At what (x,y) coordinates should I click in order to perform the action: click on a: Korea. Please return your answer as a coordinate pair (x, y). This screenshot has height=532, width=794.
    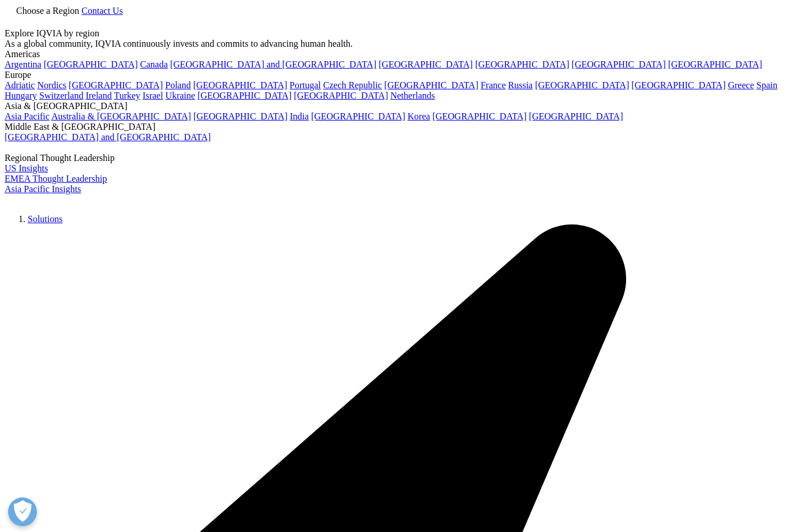
    Looking at the image, I should click on (418, 116).